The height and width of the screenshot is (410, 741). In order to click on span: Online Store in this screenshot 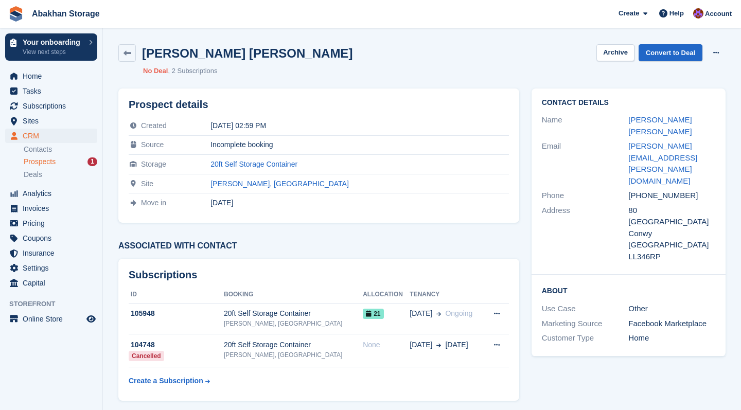, I will do `click(53, 319)`.